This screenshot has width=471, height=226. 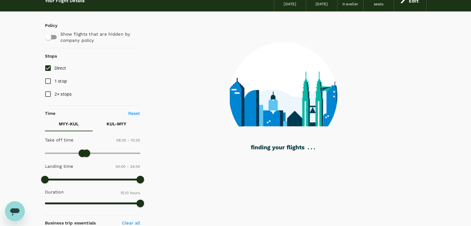 I want to click on p: Show flights that are hidden by company policy, so click(x=98, y=37).